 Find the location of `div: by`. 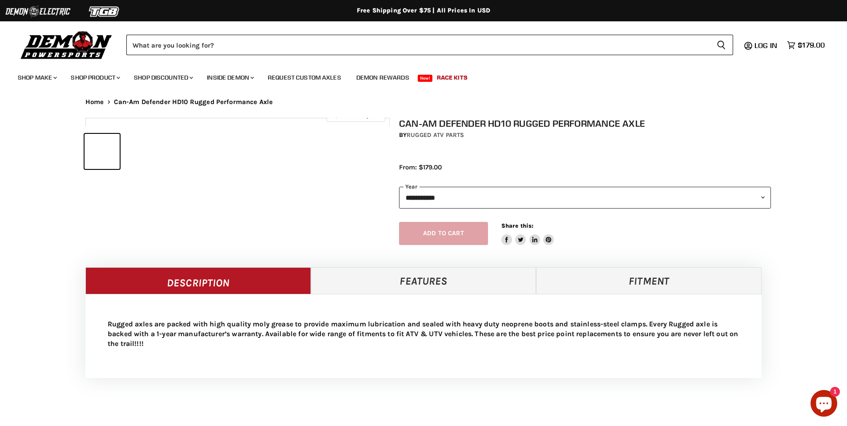

div: by is located at coordinates (585, 135).